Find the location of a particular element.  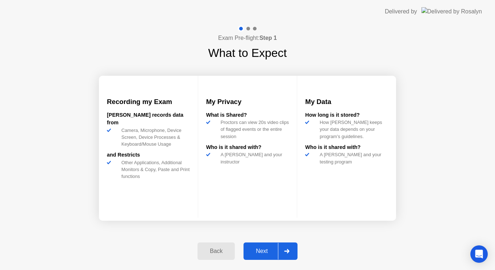

h1: What to Expect is located at coordinates (248, 53).